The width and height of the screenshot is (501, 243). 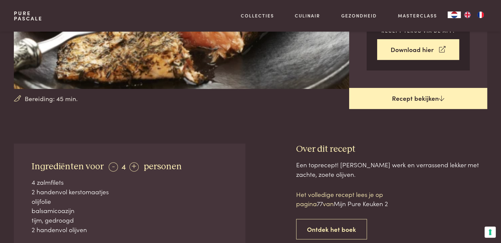 I want to click on p: Het volledige recept lees je op pagina van, so click(x=352, y=199).